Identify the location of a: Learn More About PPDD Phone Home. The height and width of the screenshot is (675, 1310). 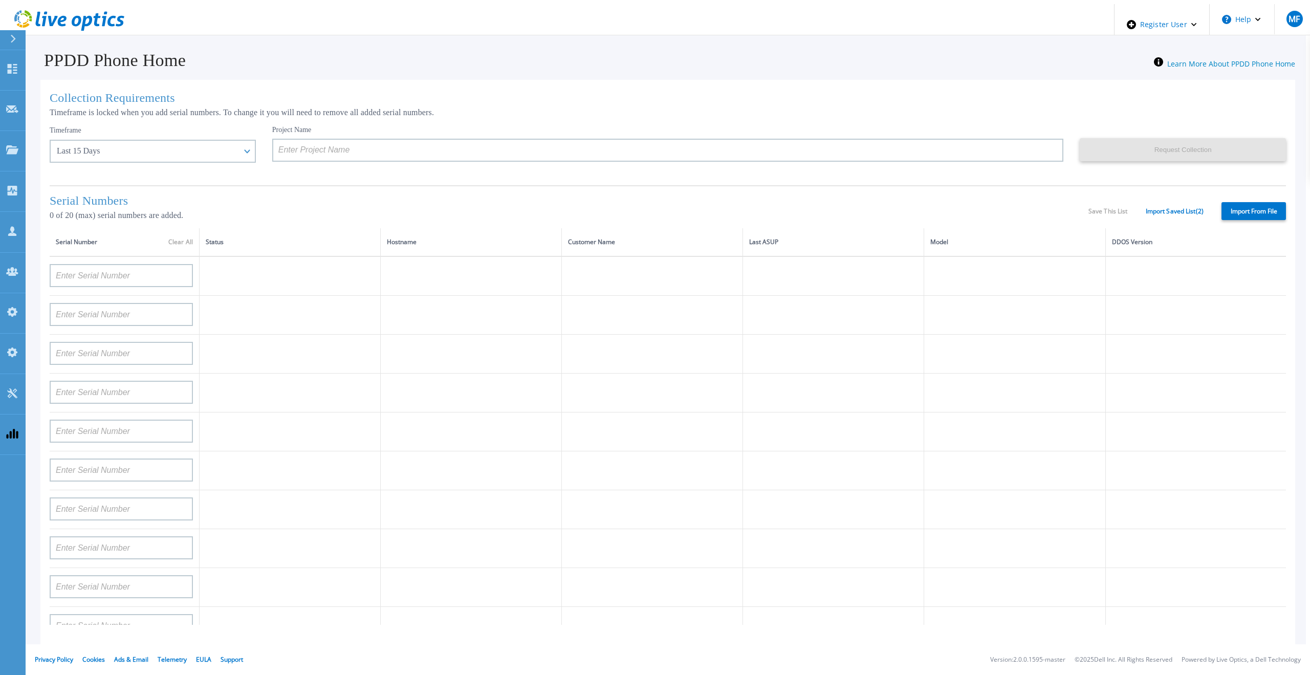
(1231, 63).